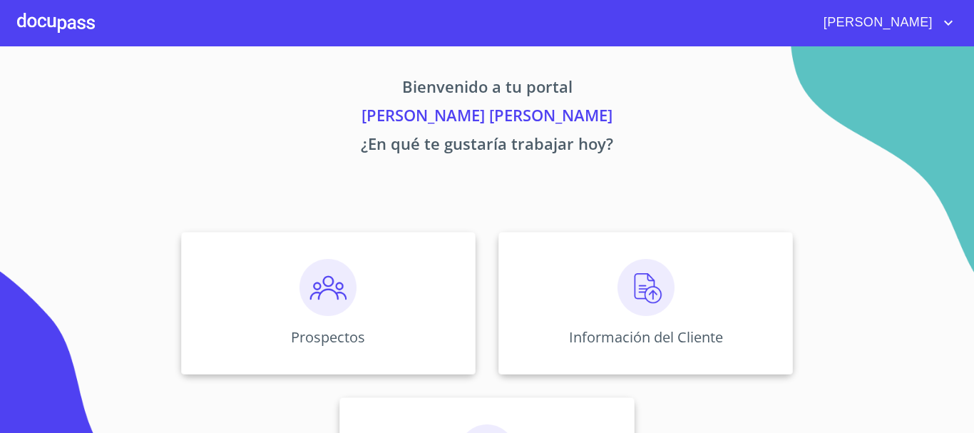 This screenshot has width=974, height=433. Describe the element at coordinates (646, 287) in the screenshot. I see `img: carga.png` at that location.